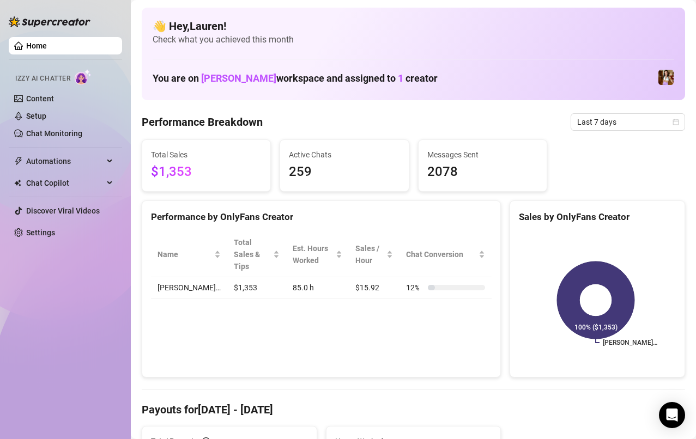 This screenshot has height=439, width=696. I want to click on img: Chat Copilot, so click(17, 183).